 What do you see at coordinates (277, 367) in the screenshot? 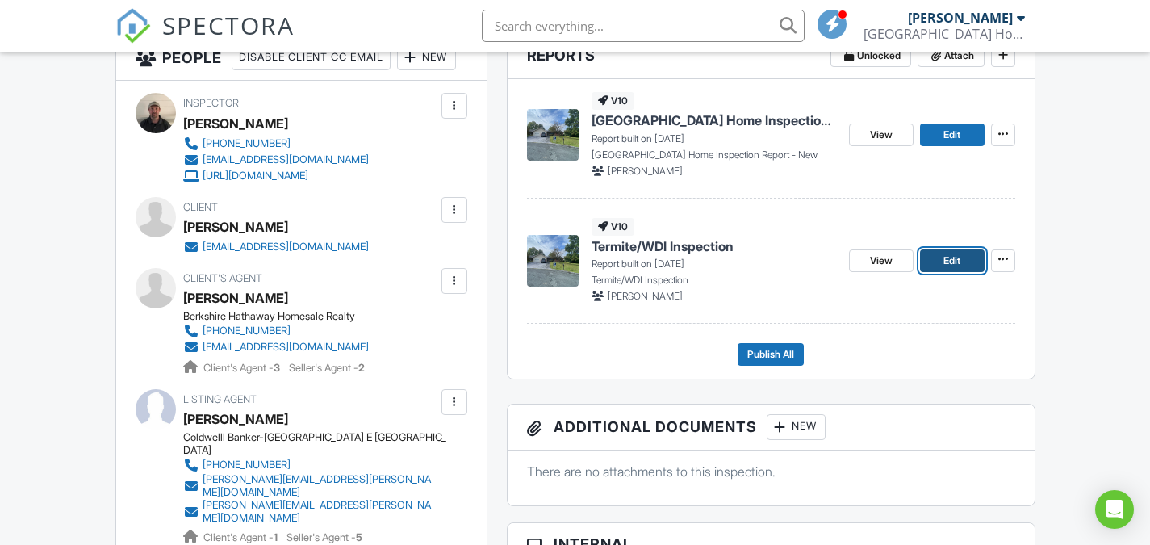
I see `strong: 3` at bounding box center [277, 367].